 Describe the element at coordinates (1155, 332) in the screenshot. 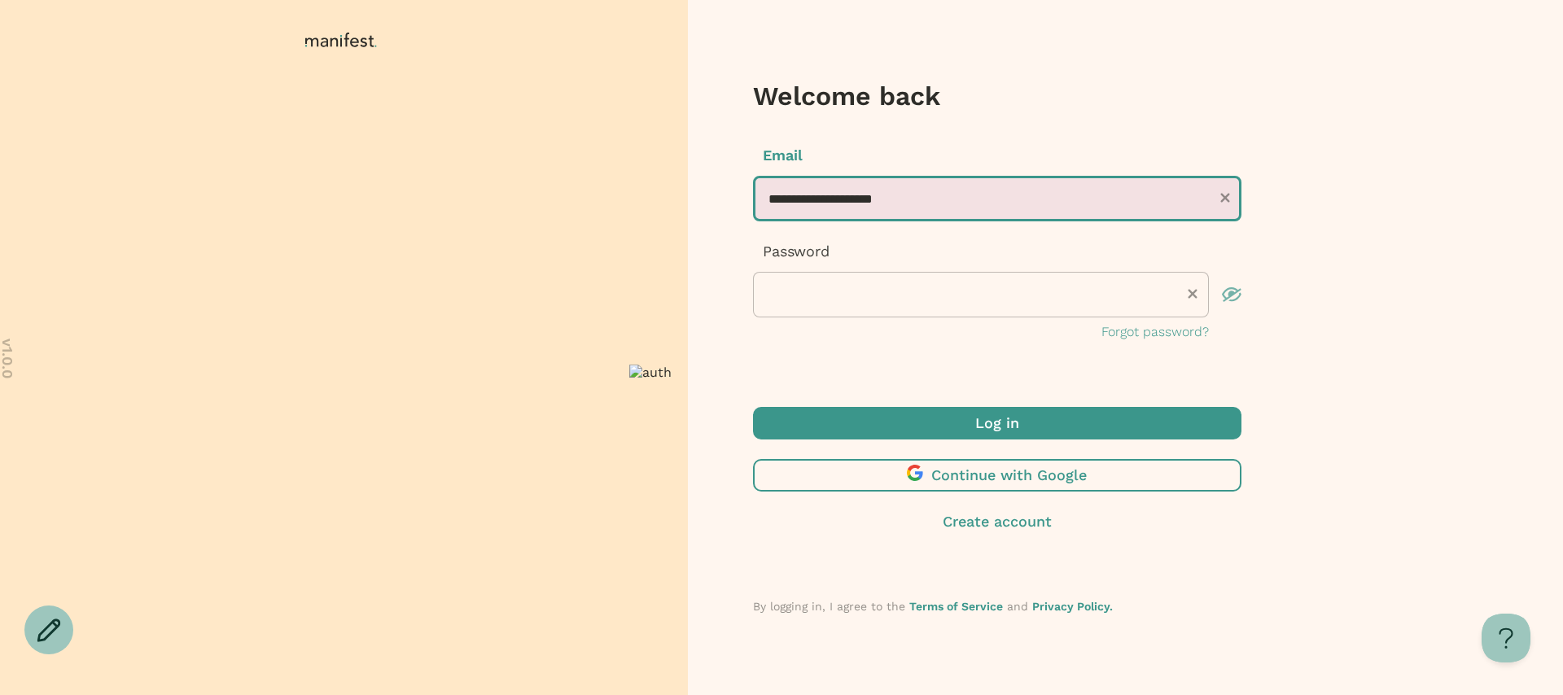

I see `button: Forgot password?` at that location.